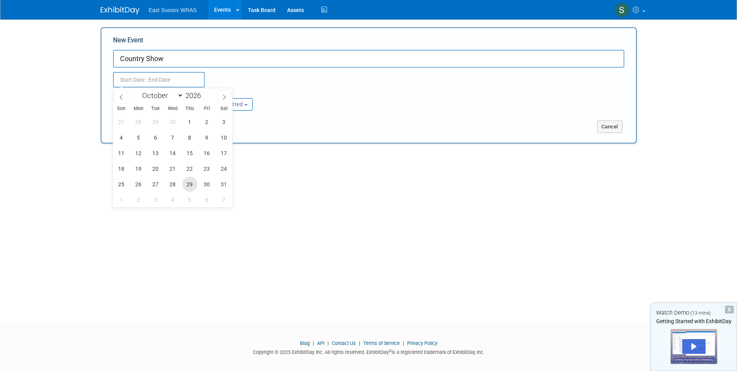  What do you see at coordinates (155, 108) in the screenshot?
I see `span: Tue` at bounding box center [155, 108].